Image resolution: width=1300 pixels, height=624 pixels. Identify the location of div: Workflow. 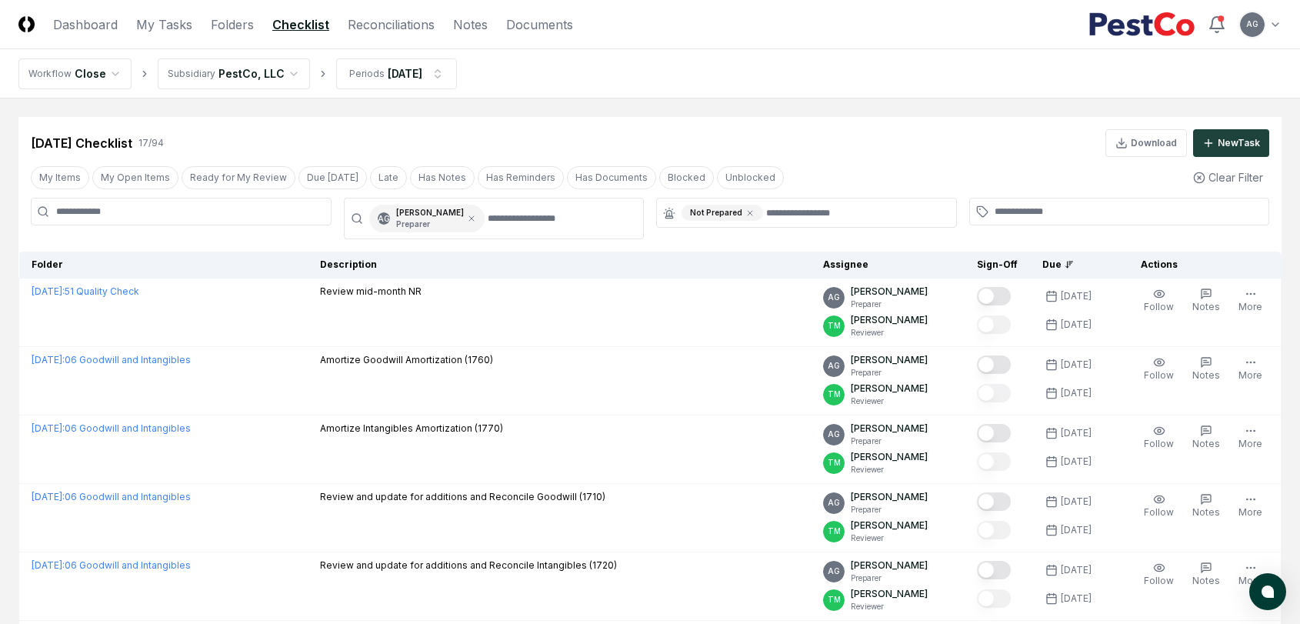
(50, 74).